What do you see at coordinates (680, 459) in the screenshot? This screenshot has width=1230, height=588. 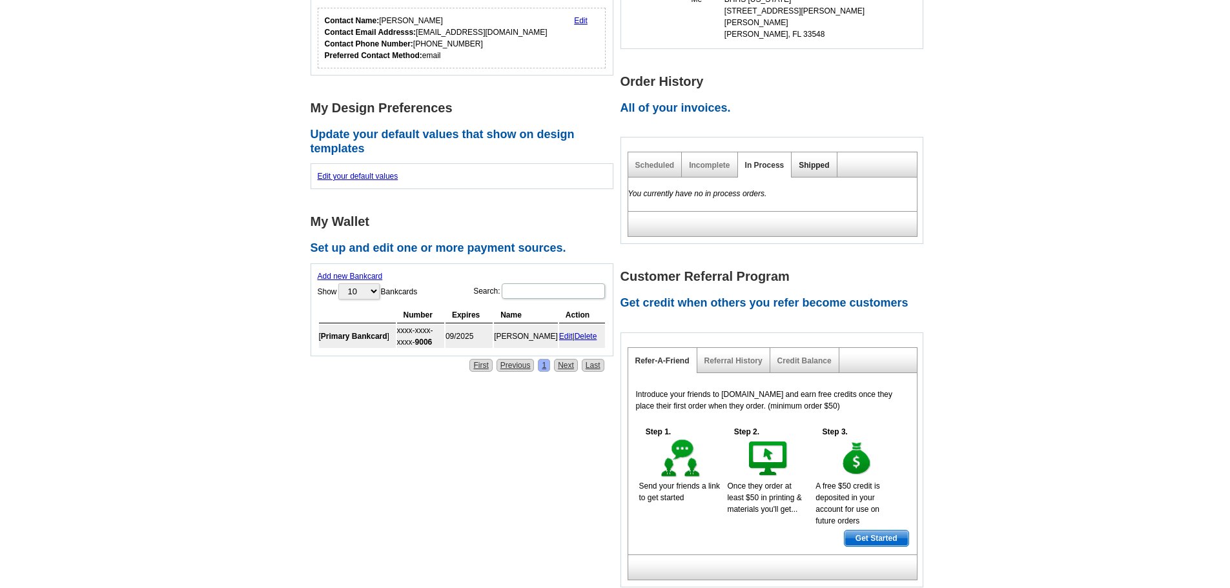 I see `img: step-1.gif` at bounding box center [680, 459].